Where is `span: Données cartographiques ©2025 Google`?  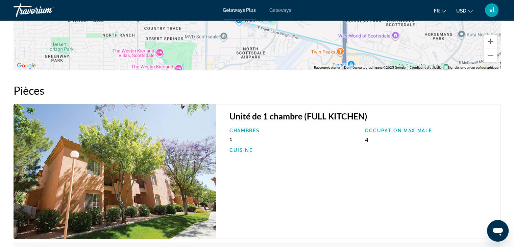 span: Données cartographiques ©2025 Google is located at coordinates (375, 67).